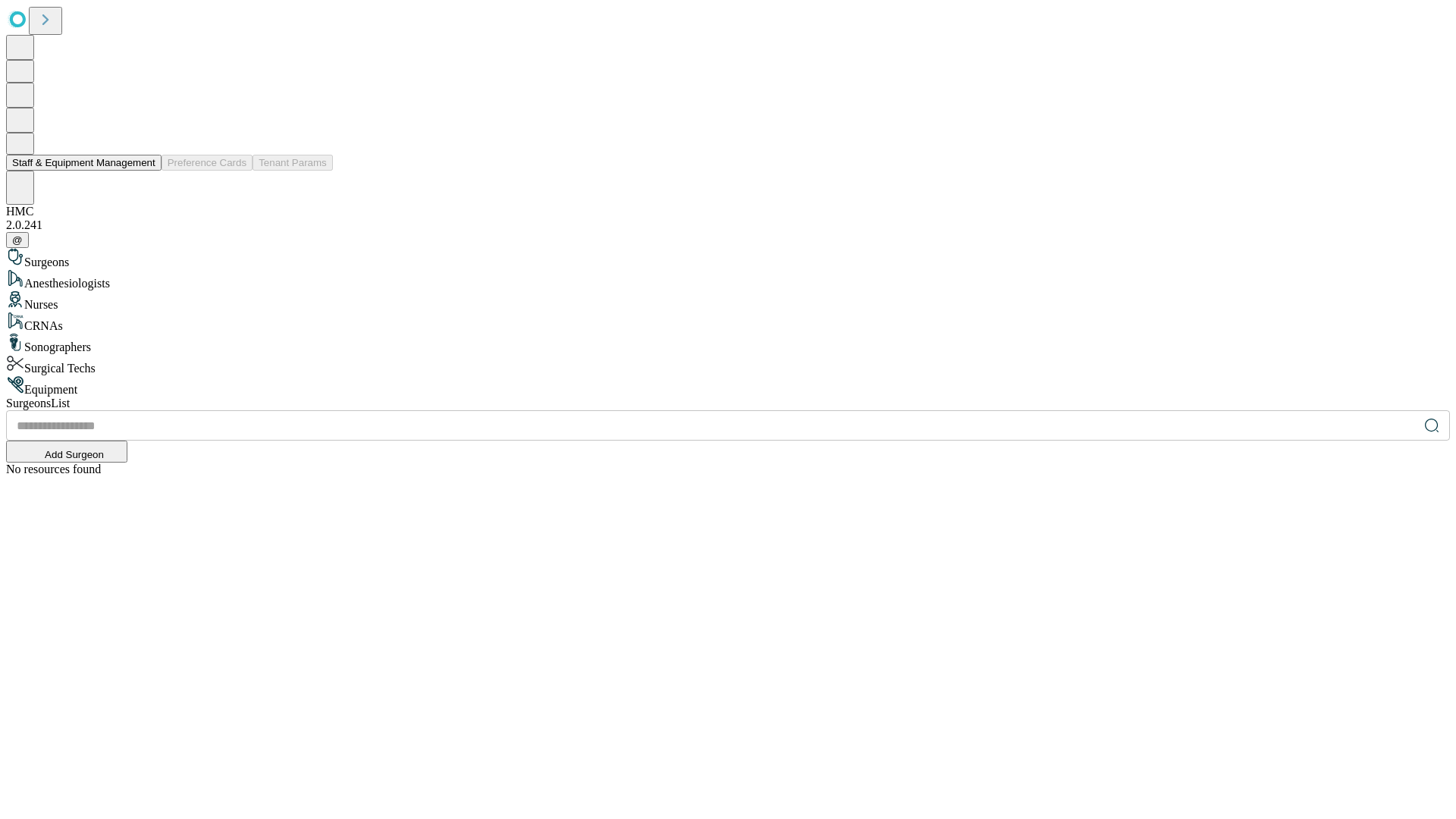 This screenshot has height=819, width=1456. What do you see at coordinates (728, 469) in the screenshot?
I see `div: No resources found` at bounding box center [728, 469].